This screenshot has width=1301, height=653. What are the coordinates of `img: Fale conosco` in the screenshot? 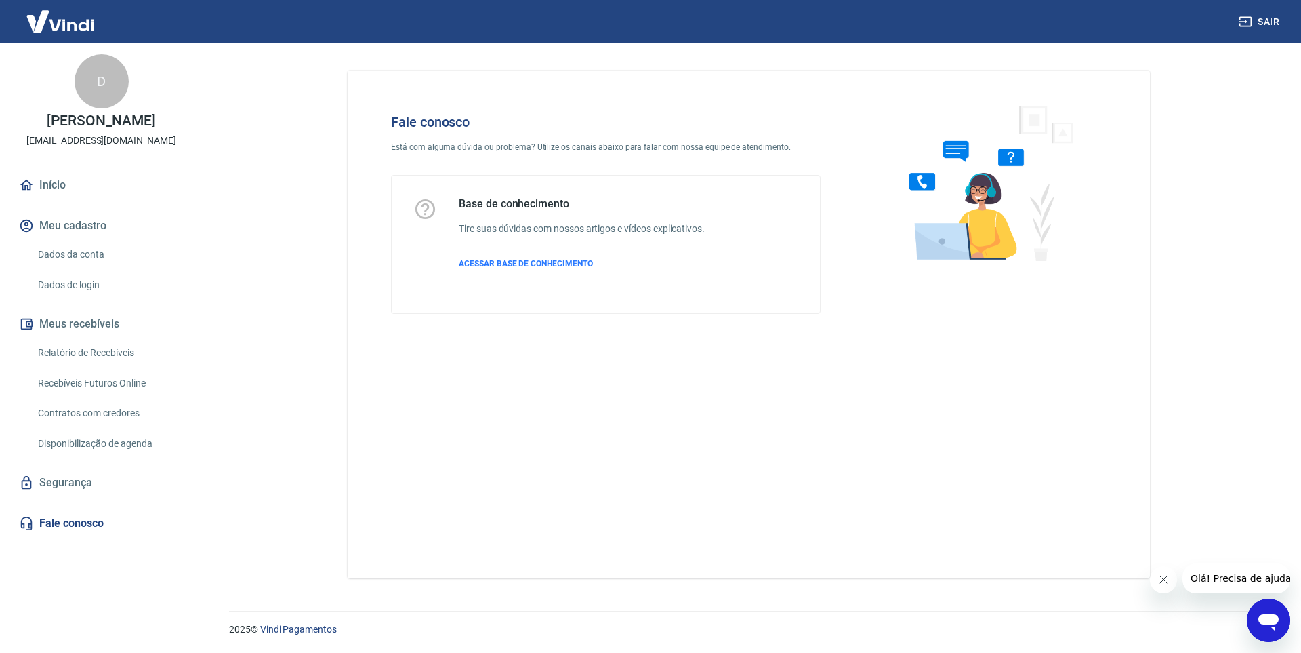 It's located at (986, 182).